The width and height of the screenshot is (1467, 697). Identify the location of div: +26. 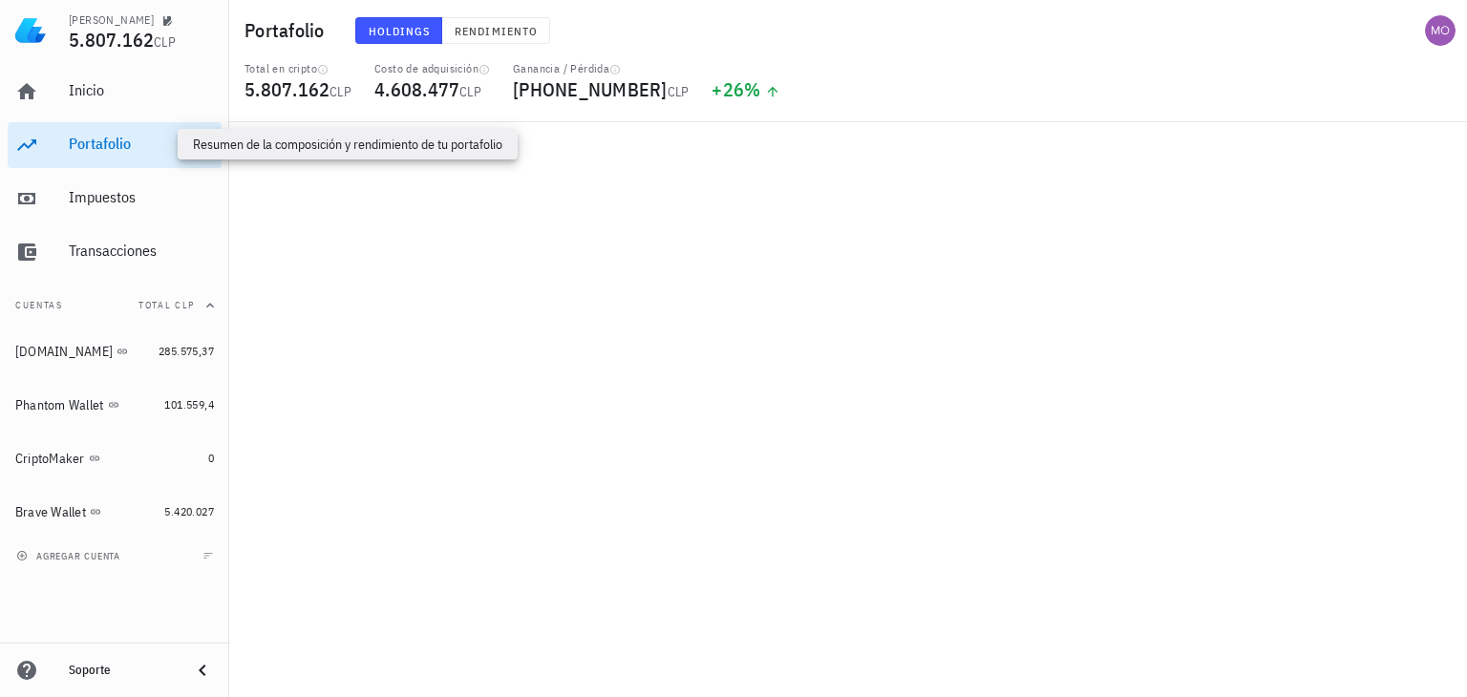
(745, 90).